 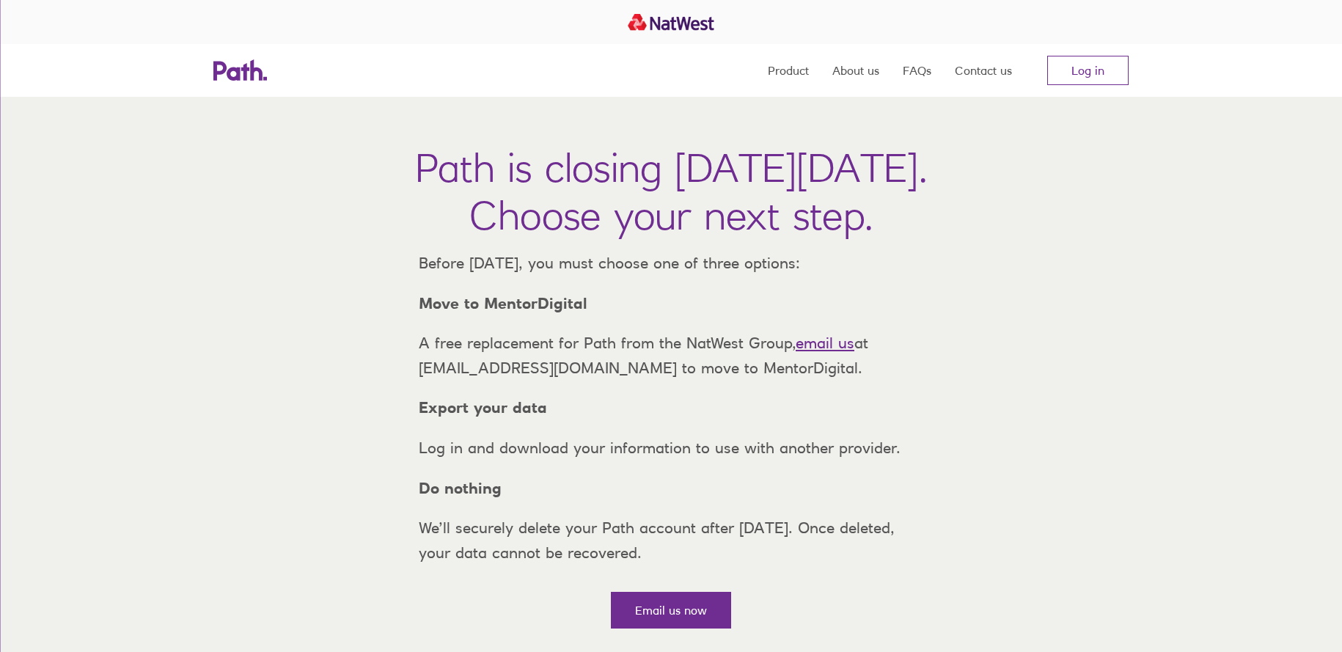 I want to click on strong: Move to MentorDigital, so click(x=503, y=303).